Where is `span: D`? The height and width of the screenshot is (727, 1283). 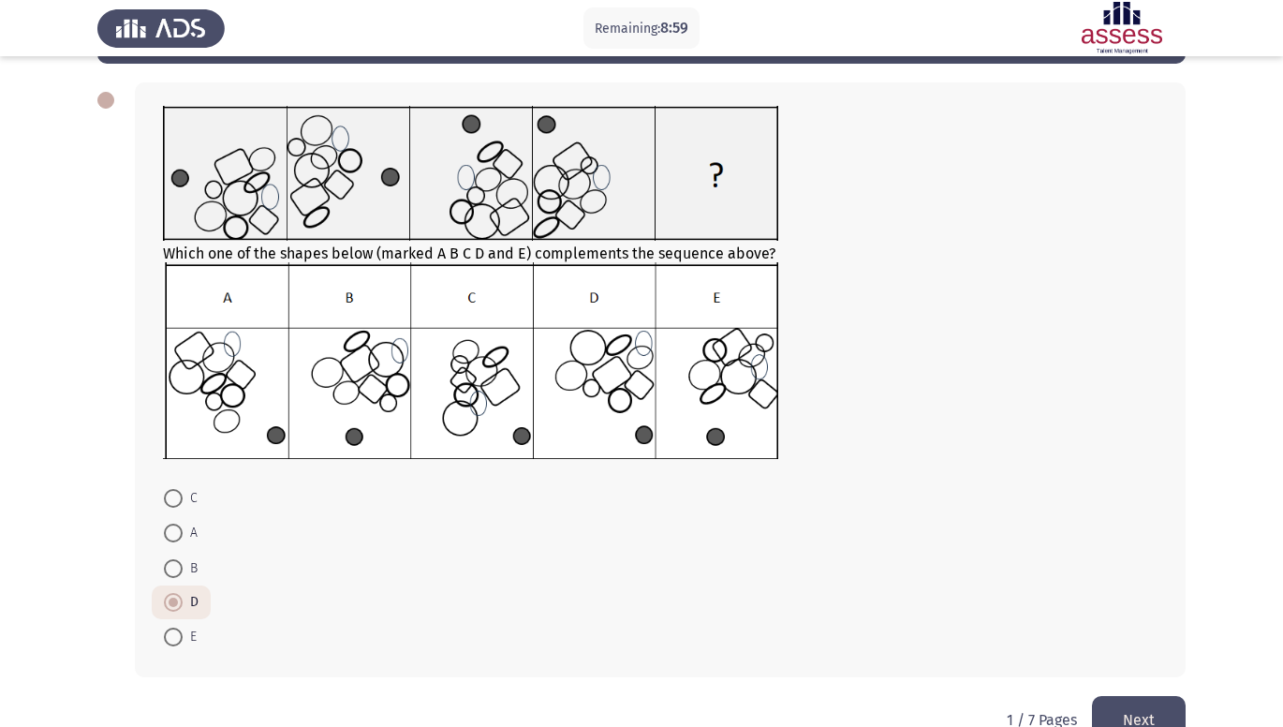 span: D is located at coordinates (190, 602).